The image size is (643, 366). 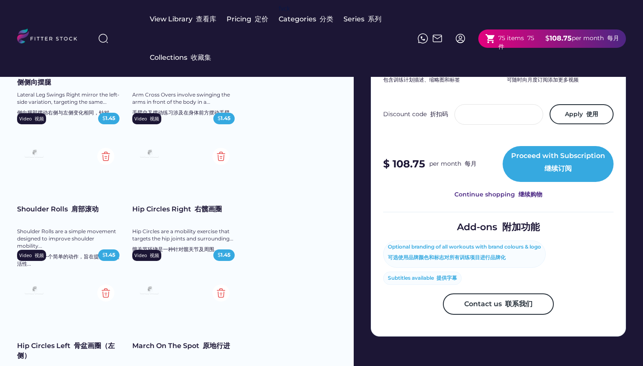 What do you see at coordinates (51, 37) in the screenshot?
I see `img: LOGO.svg` at bounding box center [51, 37].